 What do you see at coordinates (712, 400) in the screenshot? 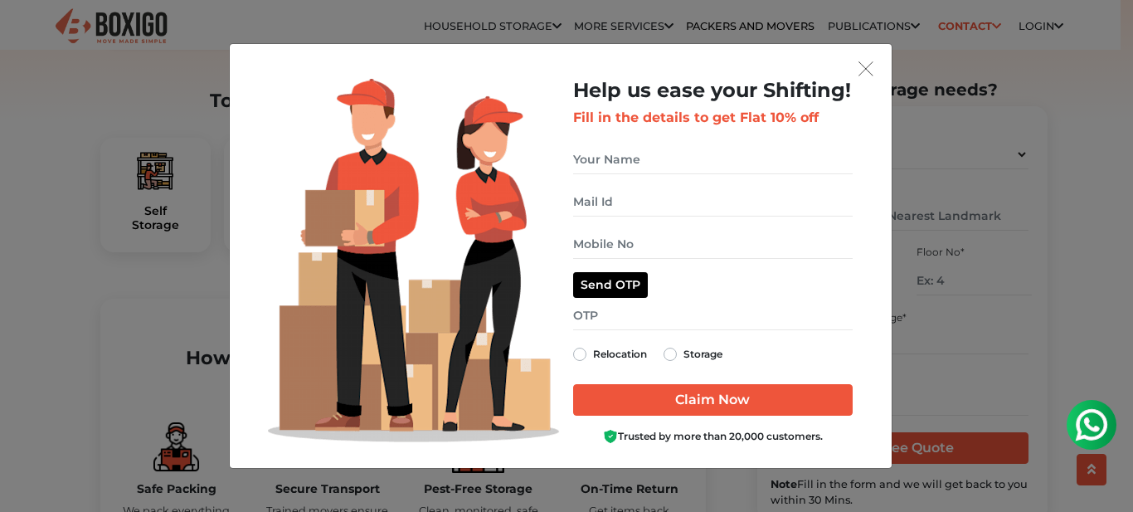
I see `input: Claim Now` at bounding box center [712, 400].